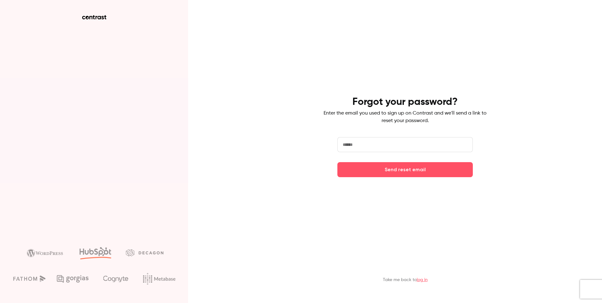 Image resolution: width=602 pixels, height=303 pixels. I want to click on p: Take me back to, so click(405, 280).